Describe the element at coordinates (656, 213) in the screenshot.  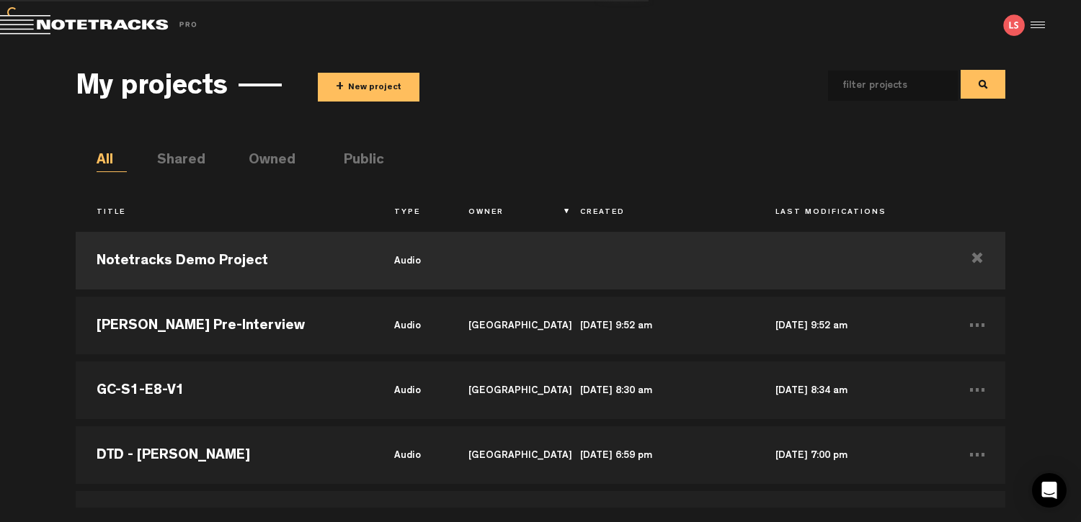
I see `th: Created` at that location.